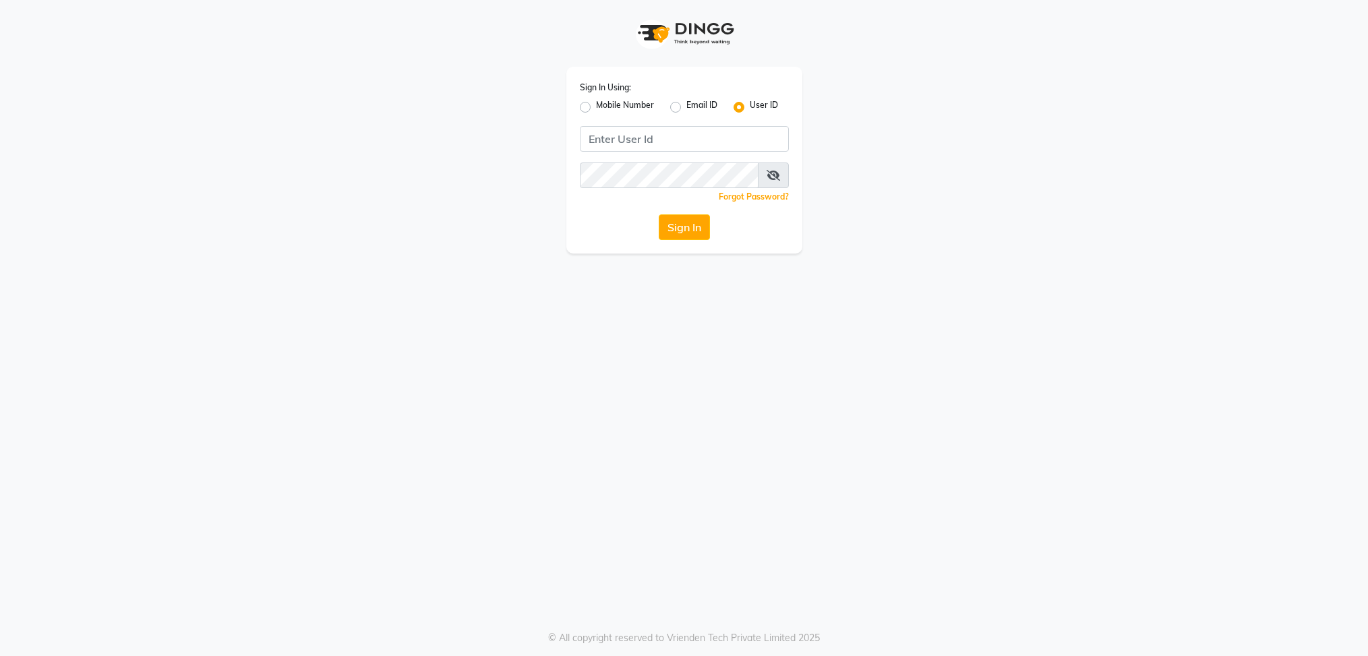 This screenshot has height=656, width=1368. What do you see at coordinates (684, 33) in the screenshot?
I see `img: logo1.svg` at bounding box center [684, 33].